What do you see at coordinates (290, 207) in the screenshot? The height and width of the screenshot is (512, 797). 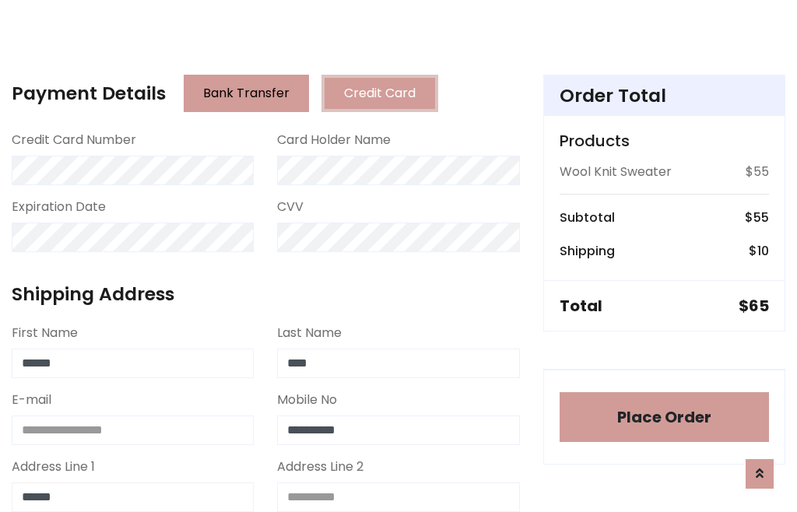 I see `label: CVV` at bounding box center [290, 207].